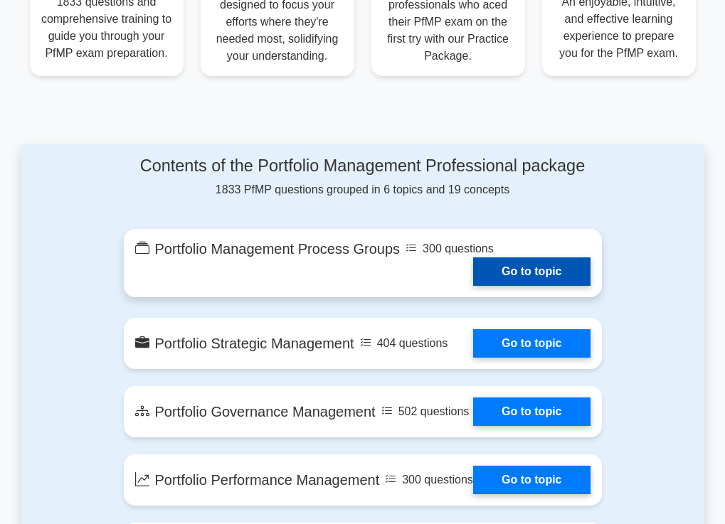 The height and width of the screenshot is (524, 725). Describe the element at coordinates (363, 177) in the screenshot. I see `div: 1833 PfMP questions grouped in 6 topics and 19 concepts` at that location.